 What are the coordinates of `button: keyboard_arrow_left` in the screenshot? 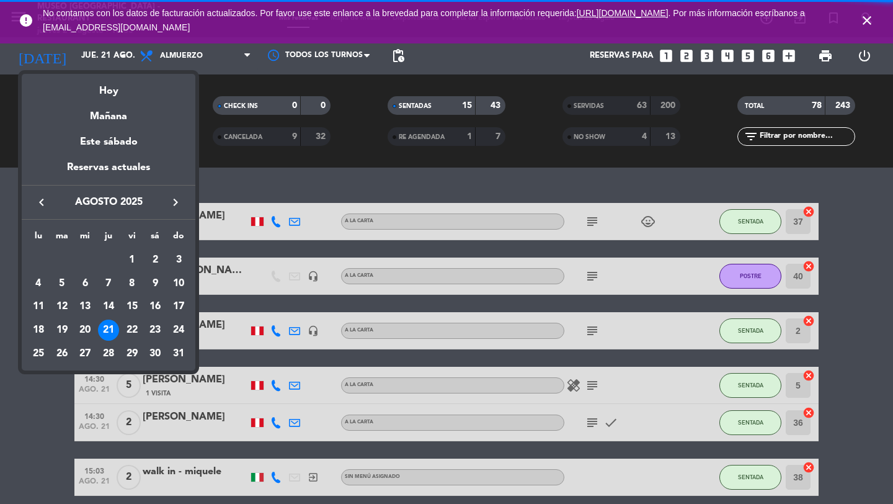 It's located at (42, 202).